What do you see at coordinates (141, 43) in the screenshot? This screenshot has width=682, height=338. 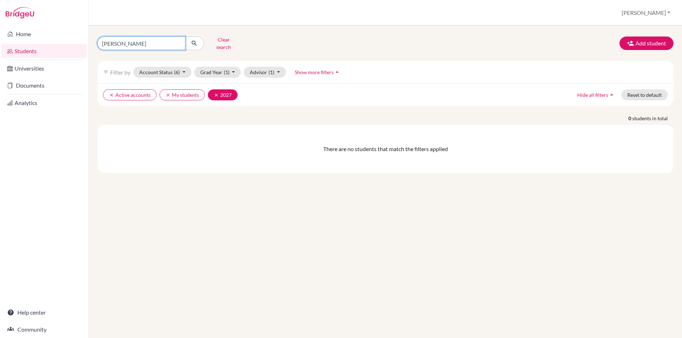 I see `input: Find student by name...` at bounding box center [141, 43].